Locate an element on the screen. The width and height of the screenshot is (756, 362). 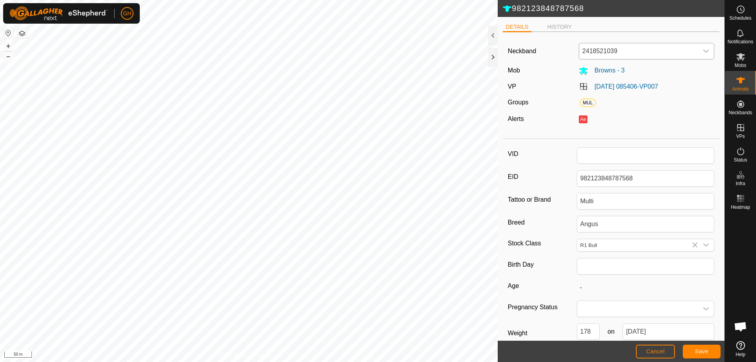
a: Open chat is located at coordinates (741, 326).